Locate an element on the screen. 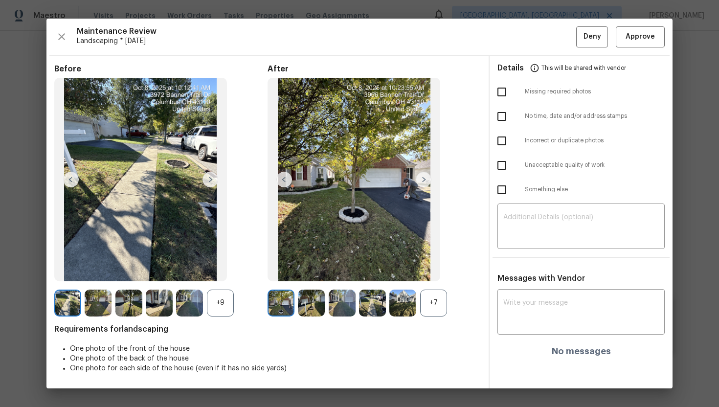 The image size is (719, 407). span: Missing required photos is located at coordinates (595, 92).